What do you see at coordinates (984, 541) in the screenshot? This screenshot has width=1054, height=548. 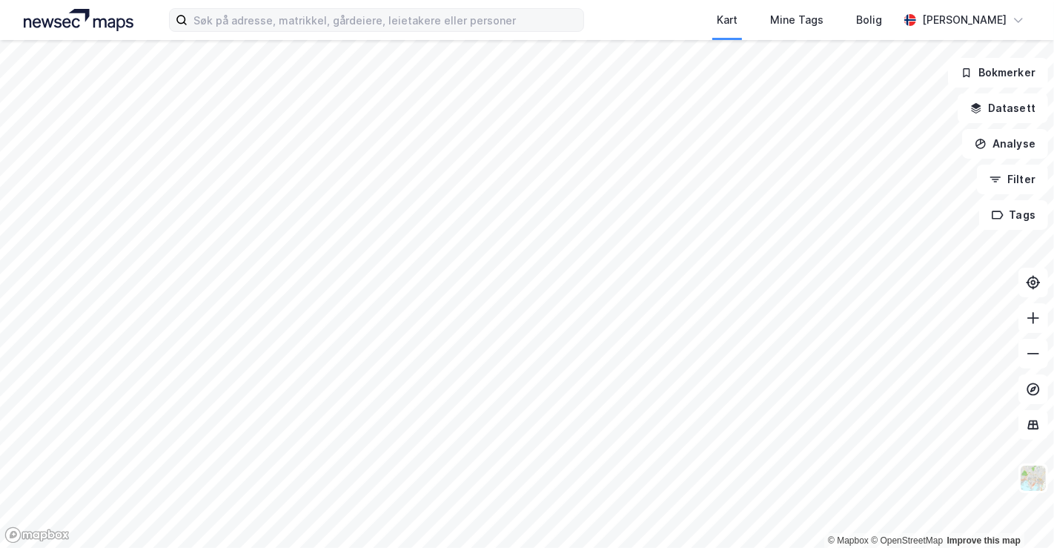 I see `a: Improve this map` at bounding box center [984, 541].